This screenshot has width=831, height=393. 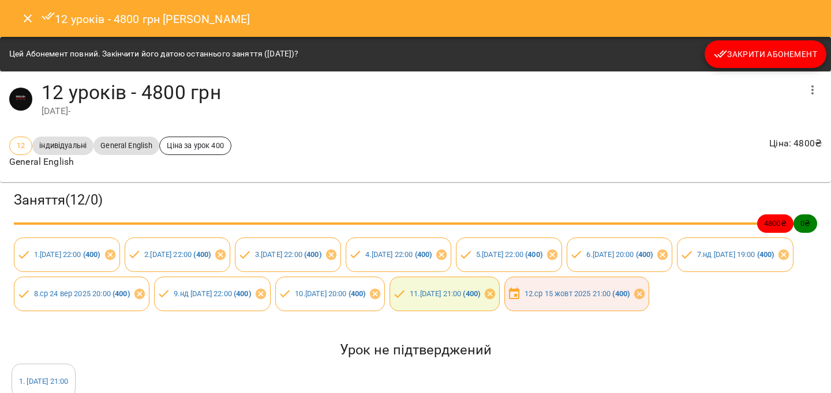 What do you see at coordinates (82, 294) in the screenshot?
I see `a: 8.ср 24 вер 2025 20:00 (400)` at bounding box center [82, 294].